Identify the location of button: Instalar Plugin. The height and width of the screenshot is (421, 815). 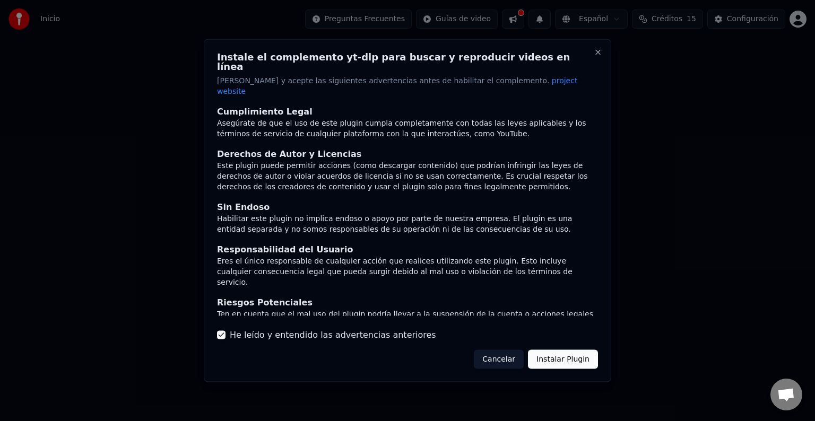
(563, 359).